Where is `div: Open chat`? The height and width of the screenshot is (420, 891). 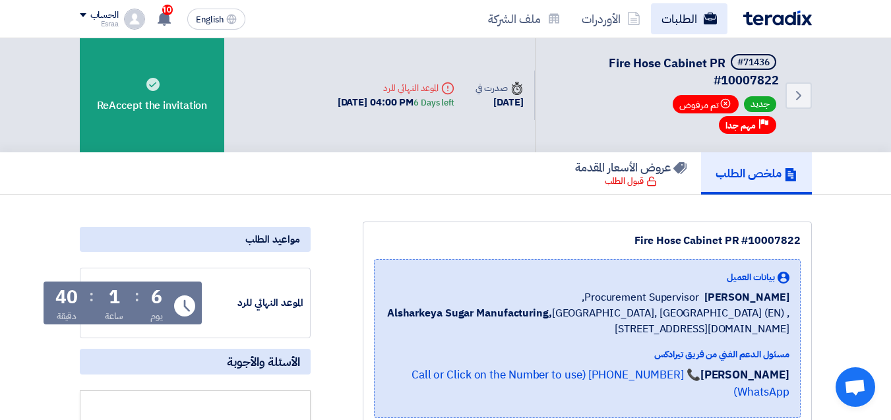 div: Open chat is located at coordinates (855, 387).